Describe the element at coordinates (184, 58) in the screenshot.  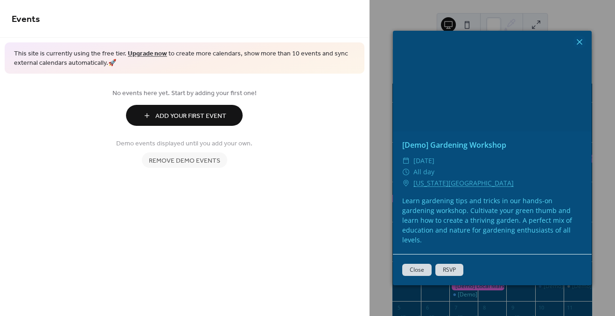
I see `span: This site is currently using the free tier. to create more calendars, show more than 10 events an...` at that location.